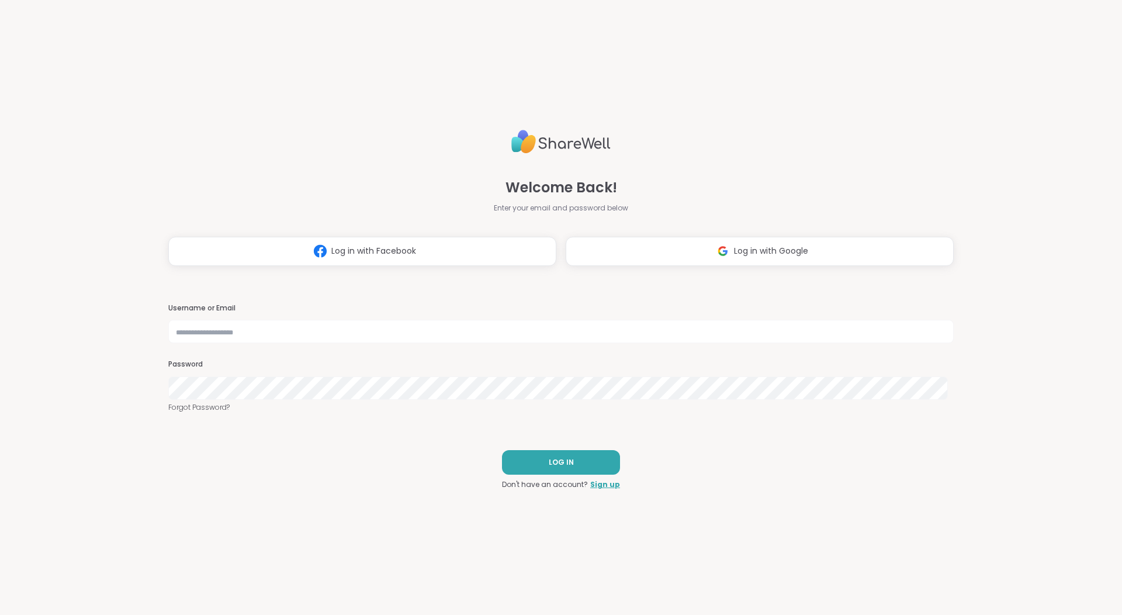 The height and width of the screenshot is (615, 1122). What do you see at coordinates (545, 484) in the screenshot?
I see `span: Don't have an account?` at bounding box center [545, 484].